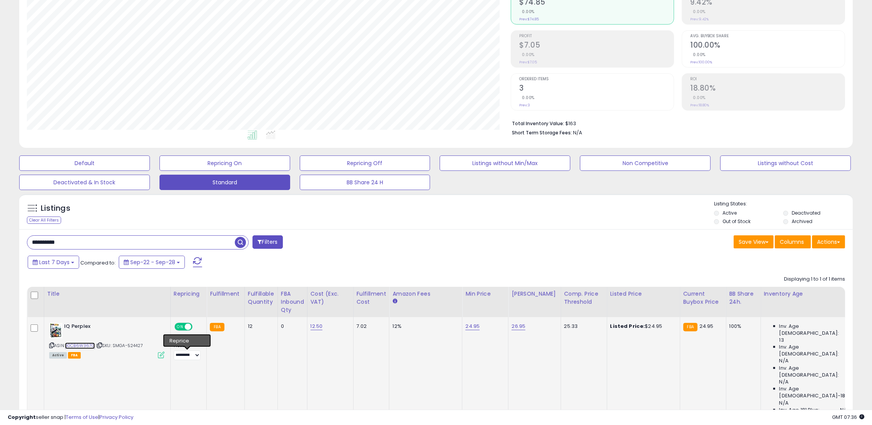  I want to click on a: Terms of Use, so click(82, 417).